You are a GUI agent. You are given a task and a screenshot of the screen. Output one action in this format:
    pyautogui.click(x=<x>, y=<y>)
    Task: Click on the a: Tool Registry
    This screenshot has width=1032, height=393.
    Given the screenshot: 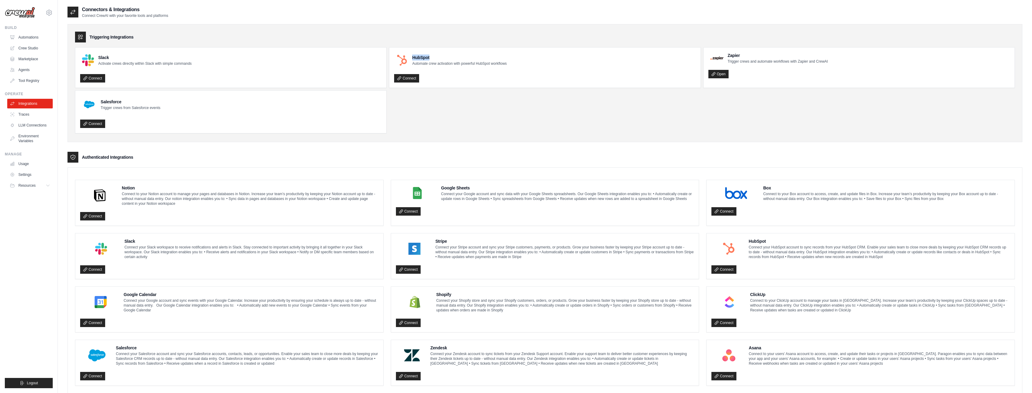 What is the action you would take?
    pyautogui.click(x=30, y=81)
    